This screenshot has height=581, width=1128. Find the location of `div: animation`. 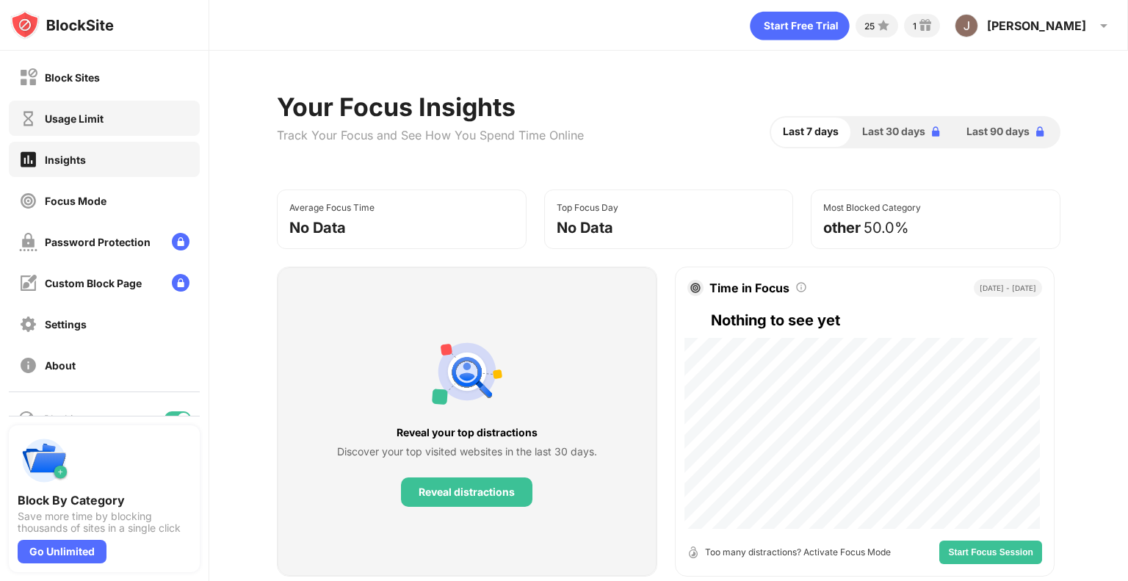

div: animation is located at coordinates (800, 26).